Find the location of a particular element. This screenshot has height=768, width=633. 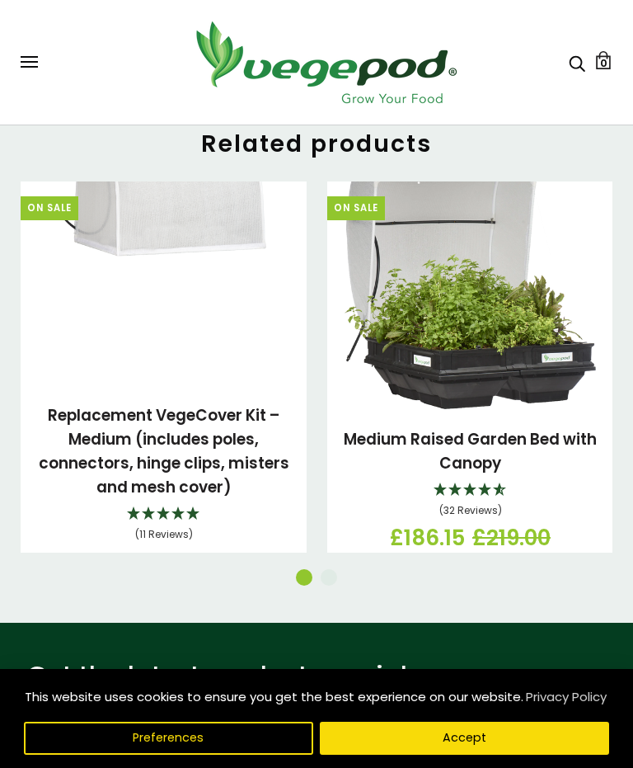

span: £219.00 is located at coordinates (511, 538).